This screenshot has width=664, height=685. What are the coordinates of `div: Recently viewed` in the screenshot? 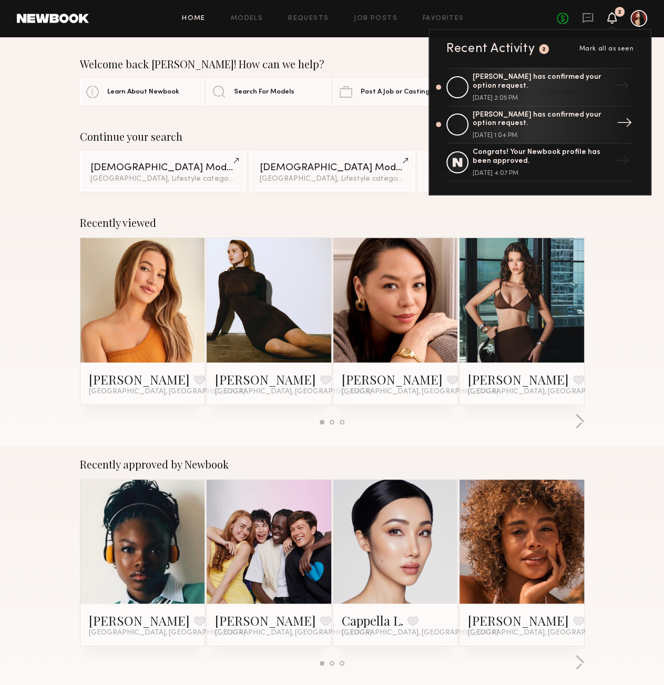 It's located at (332, 223).